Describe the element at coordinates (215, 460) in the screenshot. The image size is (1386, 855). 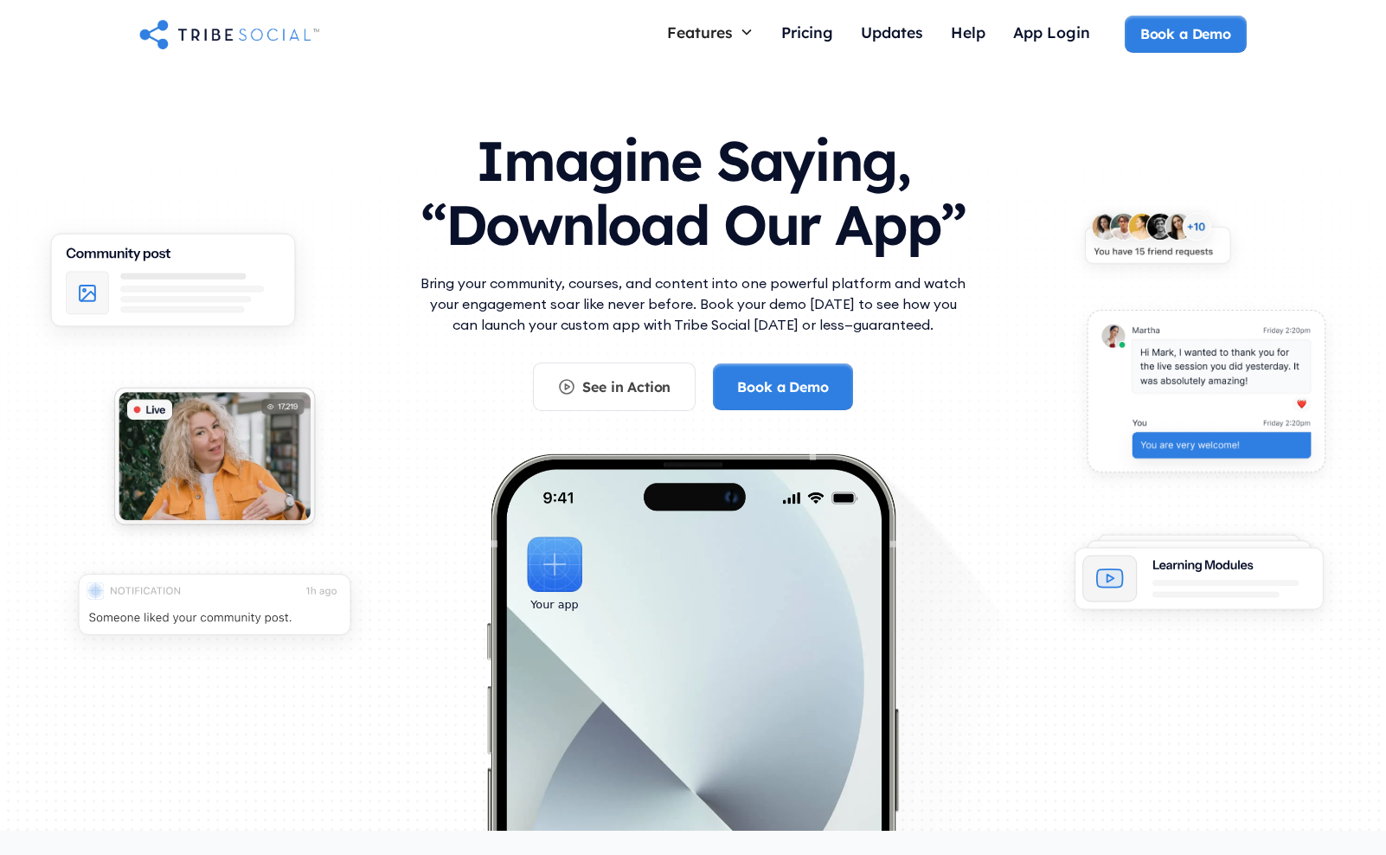
I see `img: An illustration of Live video` at that location.